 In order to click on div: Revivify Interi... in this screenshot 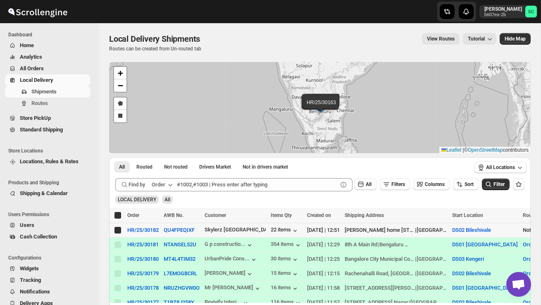, I will do `click(223, 302)`.